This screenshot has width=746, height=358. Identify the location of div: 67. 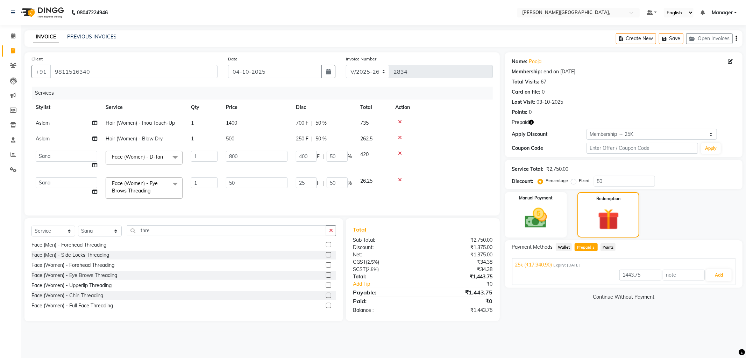
(544, 82).